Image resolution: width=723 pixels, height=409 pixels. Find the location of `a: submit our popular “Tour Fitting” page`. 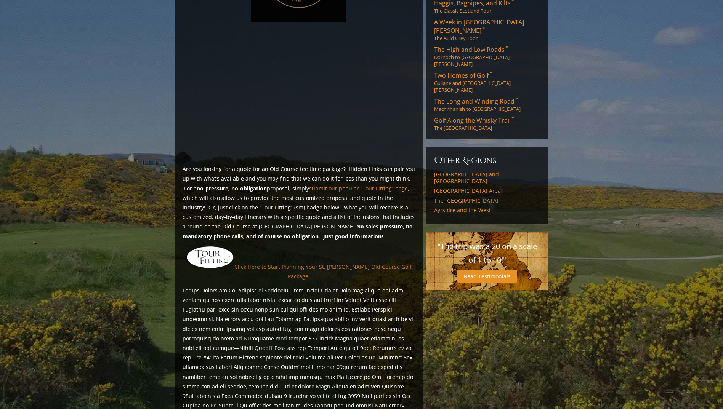

a: submit our popular “Tour Fitting” page is located at coordinates (358, 188).